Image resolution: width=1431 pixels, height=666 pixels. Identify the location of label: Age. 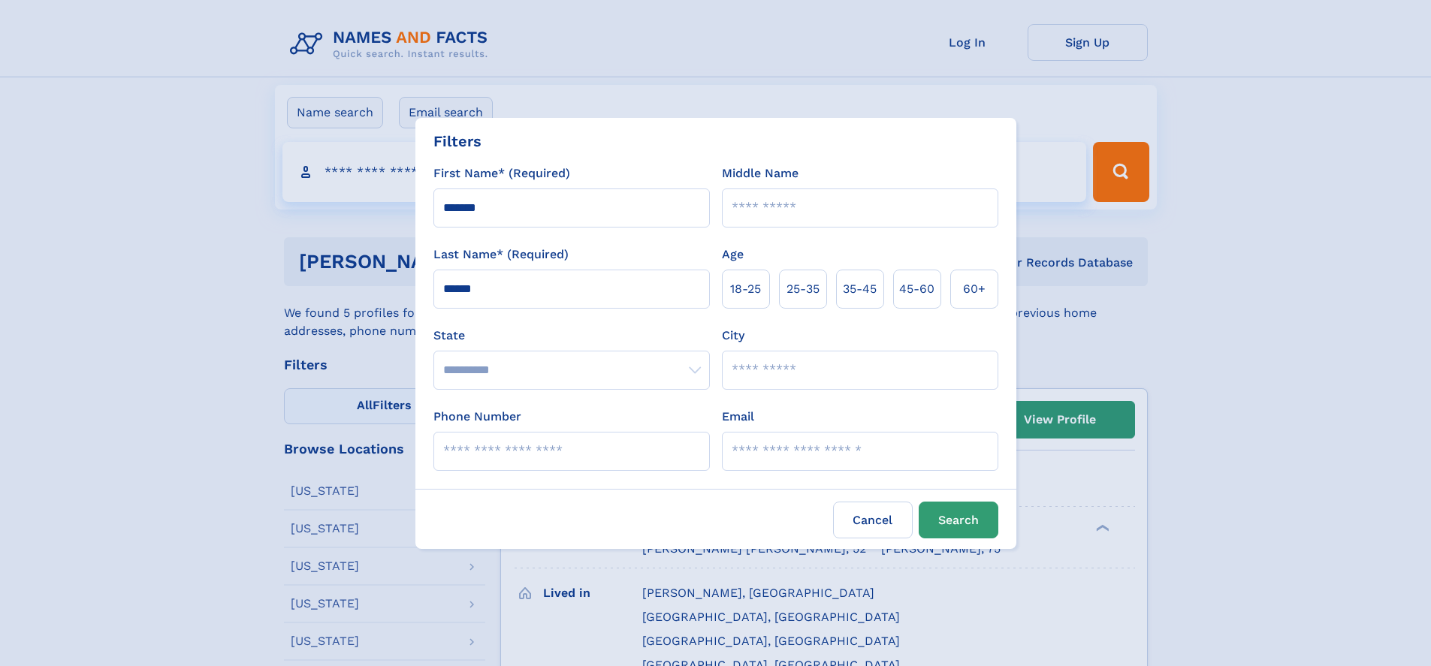
(733, 255).